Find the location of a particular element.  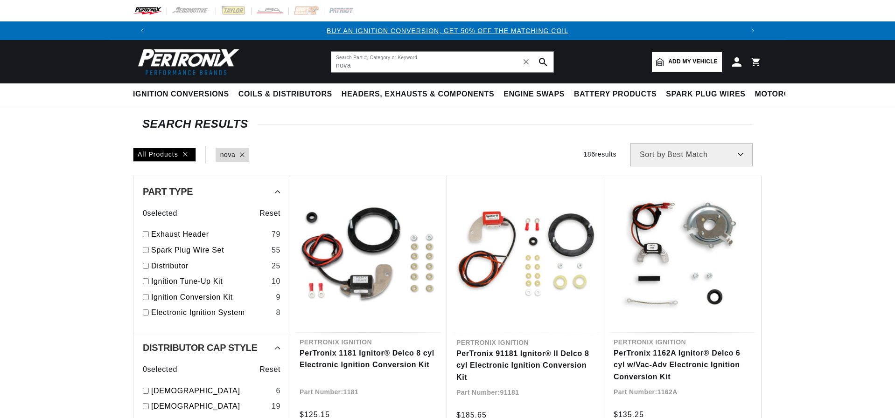

div: Announcement is located at coordinates (447, 31).